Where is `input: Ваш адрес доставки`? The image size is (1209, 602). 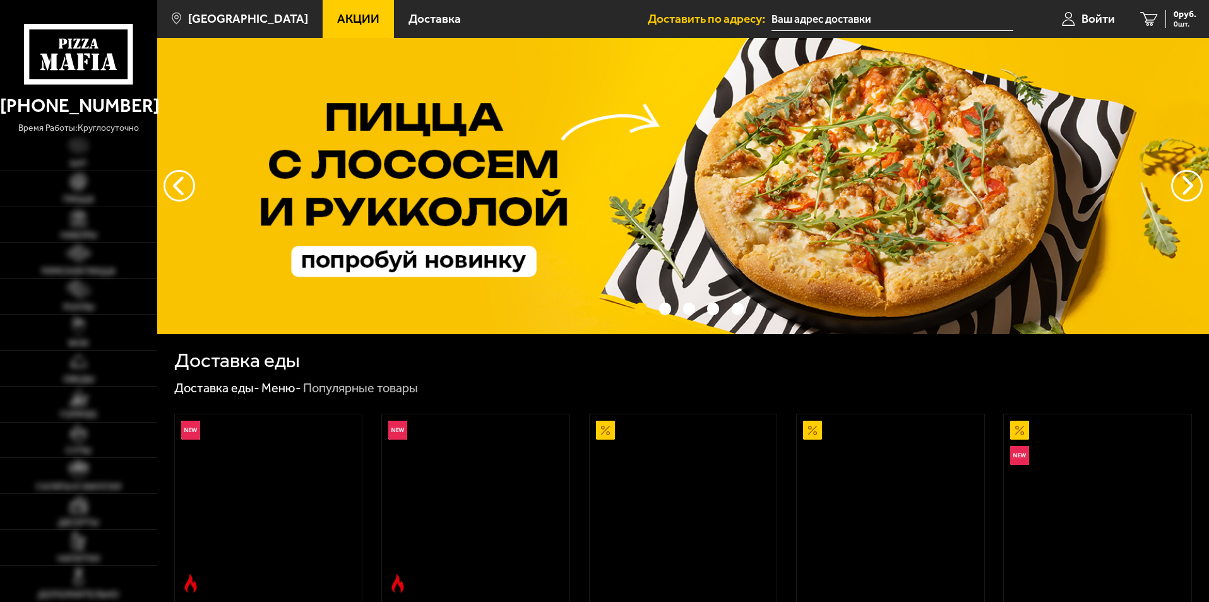
input: Ваш адрес доставки is located at coordinates (892, 19).